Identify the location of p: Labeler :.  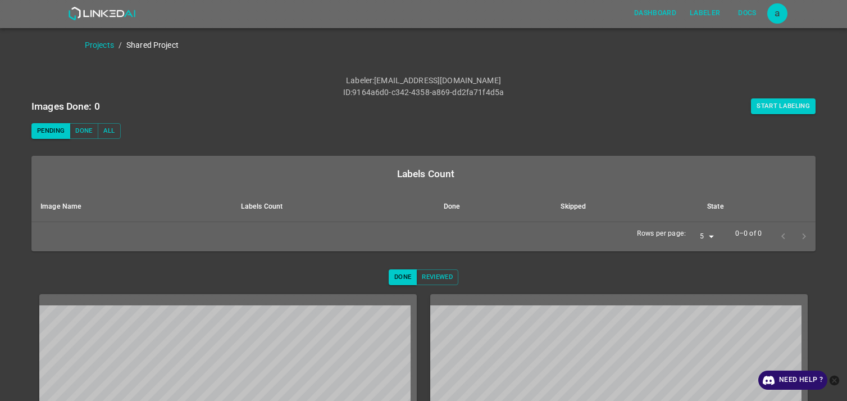
(360, 80).